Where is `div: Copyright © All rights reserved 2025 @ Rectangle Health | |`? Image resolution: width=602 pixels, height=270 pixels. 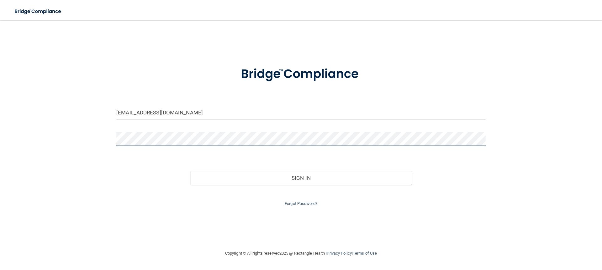 div: Copyright © All rights reserved 2025 @ Rectangle Health | | is located at coordinates (301, 253).